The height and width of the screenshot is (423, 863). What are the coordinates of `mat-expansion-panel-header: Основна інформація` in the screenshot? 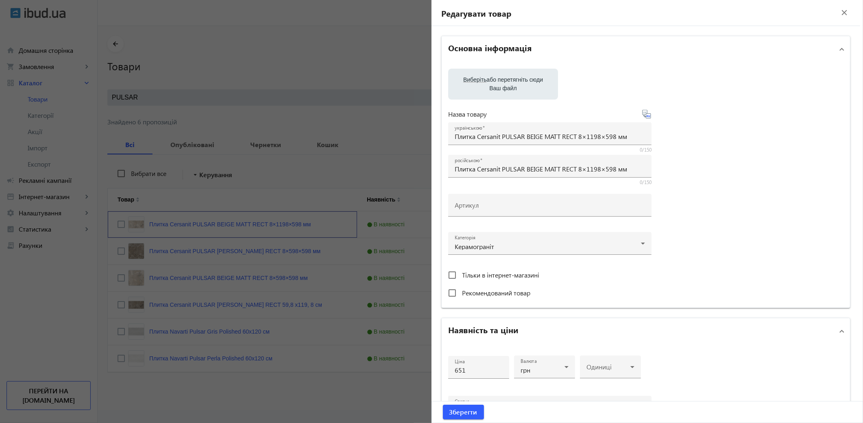 It's located at (646, 49).